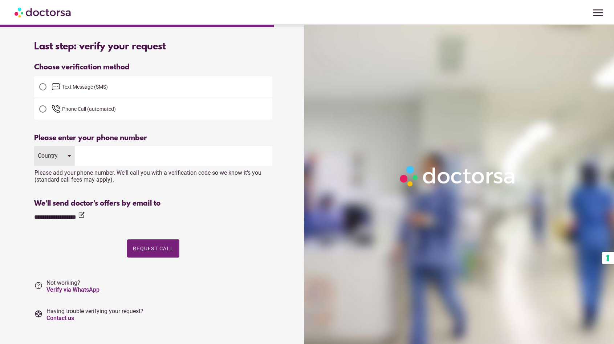 The width and height of the screenshot is (614, 344). Describe the element at coordinates (458, 176) in the screenshot. I see `img: Logo-Doctorsa-trans-White-partial-flat.png` at that location.